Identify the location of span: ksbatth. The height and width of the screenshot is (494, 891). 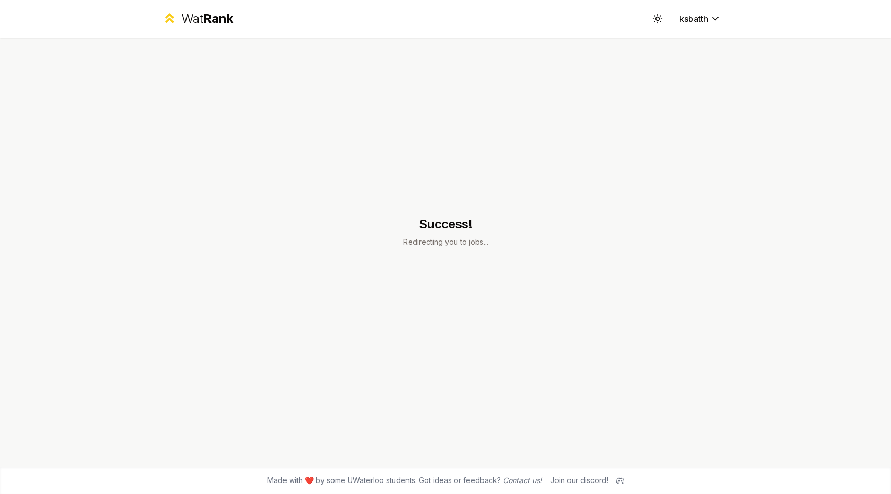
(694, 19).